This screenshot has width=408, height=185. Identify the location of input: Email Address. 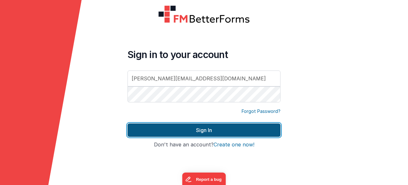
(204, 78).